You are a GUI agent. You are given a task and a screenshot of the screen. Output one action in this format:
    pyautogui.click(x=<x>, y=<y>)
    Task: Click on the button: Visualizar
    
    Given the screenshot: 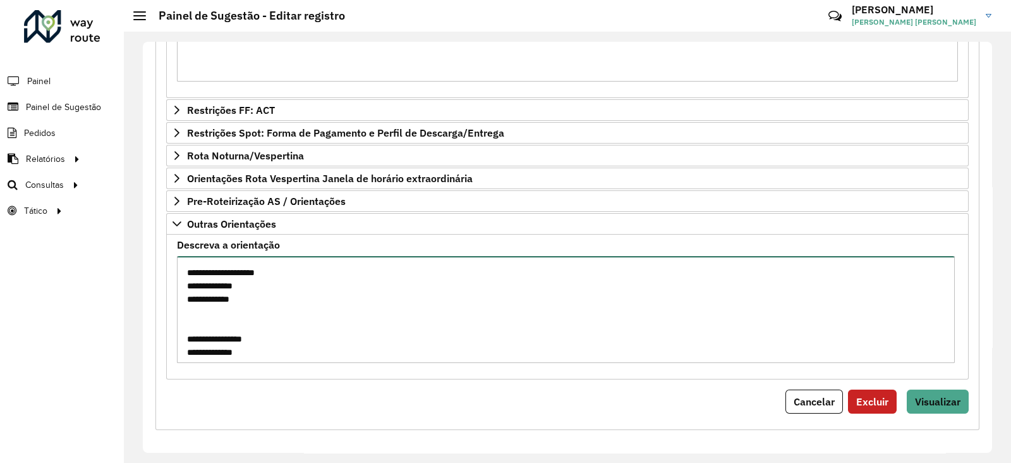 What is the action you would take?
    pyautogui.click(x=938, y=401)
    